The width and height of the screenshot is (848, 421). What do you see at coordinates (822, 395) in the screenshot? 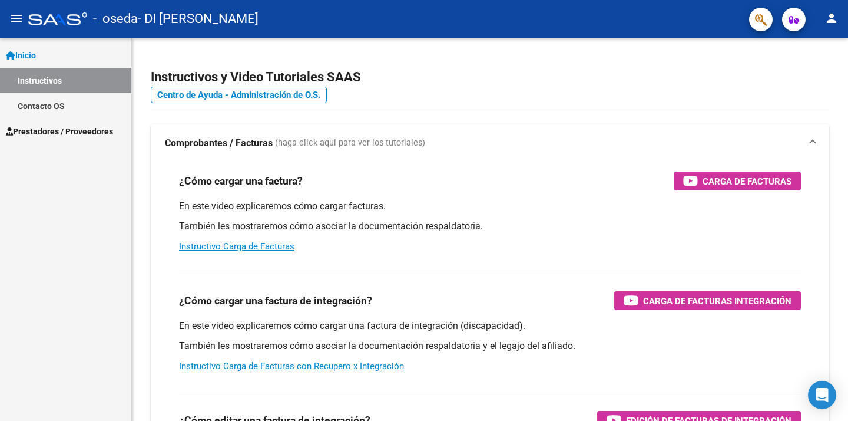
I see `div: Open Intercom Messenger` at bounding box center [822, 395].